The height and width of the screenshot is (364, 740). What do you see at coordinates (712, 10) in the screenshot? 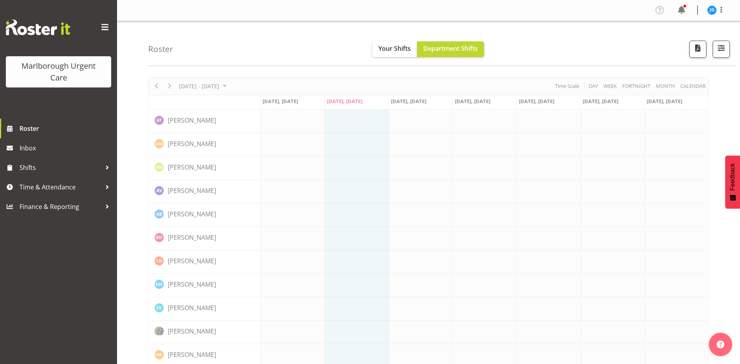
I see `img: josephine-godinez11850.jpg` at bounding box center [712, 10].